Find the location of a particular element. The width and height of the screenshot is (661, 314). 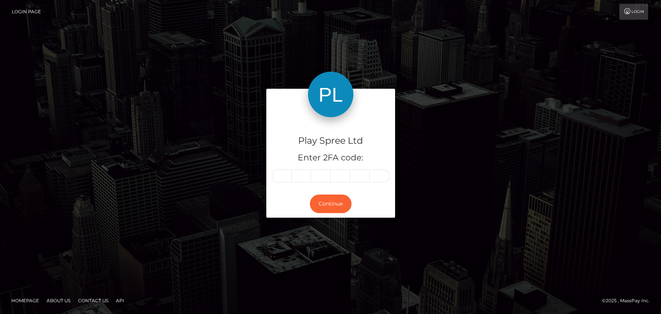

a: Login Page is located at coordinates (26, 12).